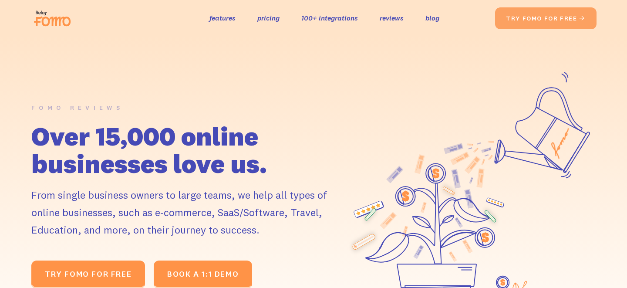 This screenshot has height=288, width=627. What do you see at coordinates (184, 212) in the screenshot?
I see `div: From single business owners to large teams, we help all types of online businesses, such as e-com...` at bounding box center [184, 212].